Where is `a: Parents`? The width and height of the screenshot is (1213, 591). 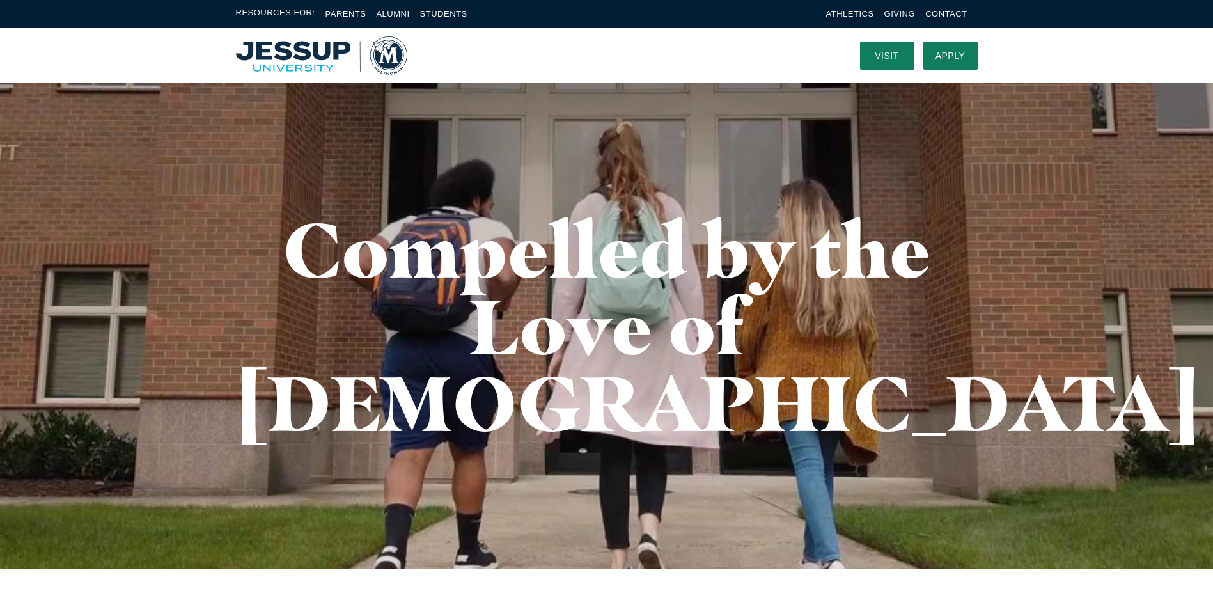 a: Parents is located at coordinates (346, 13).